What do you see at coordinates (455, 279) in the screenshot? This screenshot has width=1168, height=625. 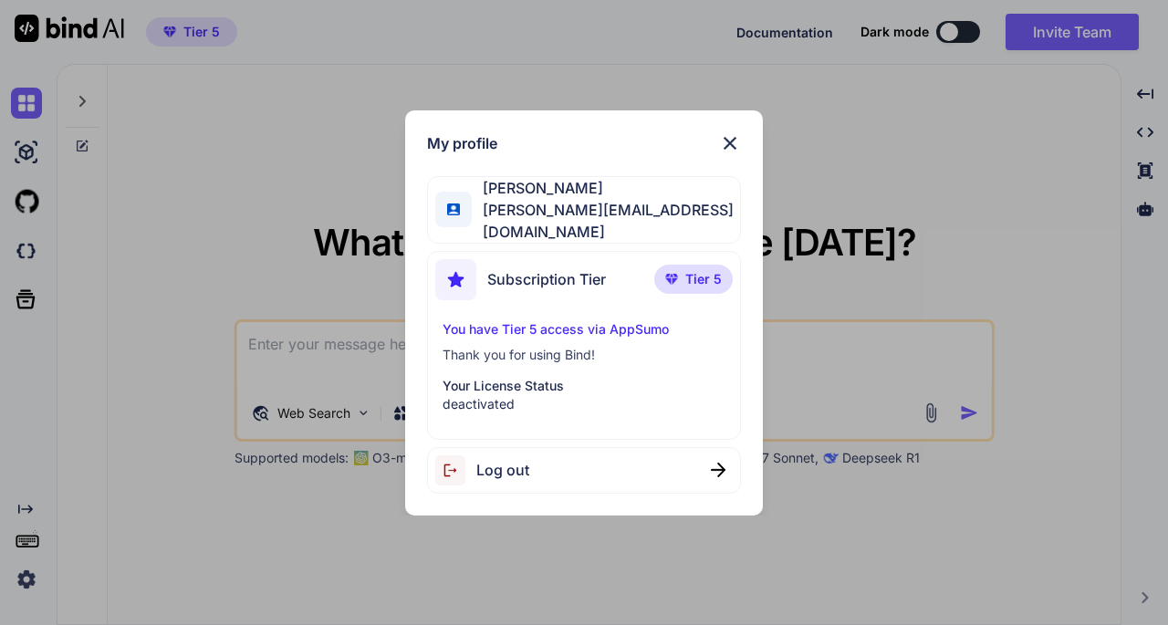 I see `img: subscription` at bounding box center [455, 279].